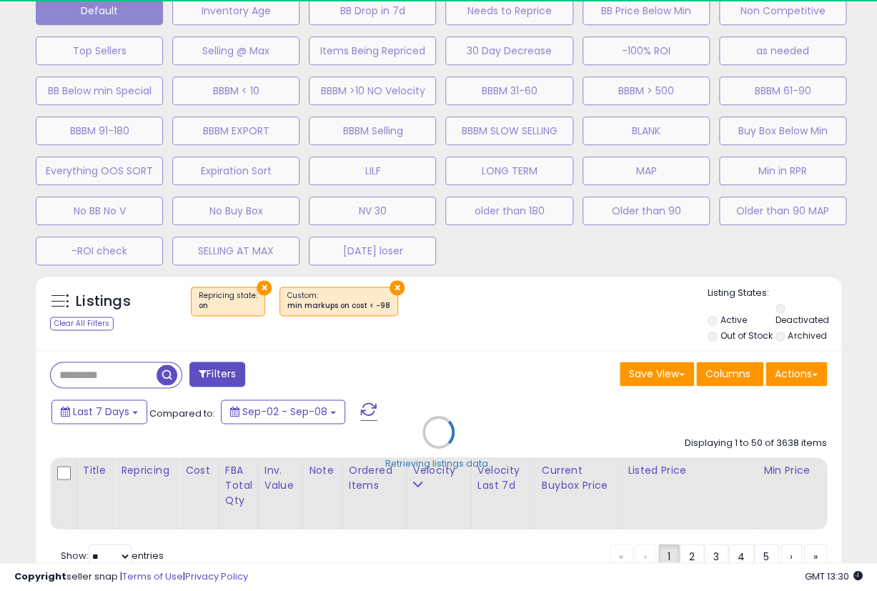  What do you see at coordinates (99, 51) in the screenshot?
I see `button: Top Sellers` at bounding box center [99, 51].